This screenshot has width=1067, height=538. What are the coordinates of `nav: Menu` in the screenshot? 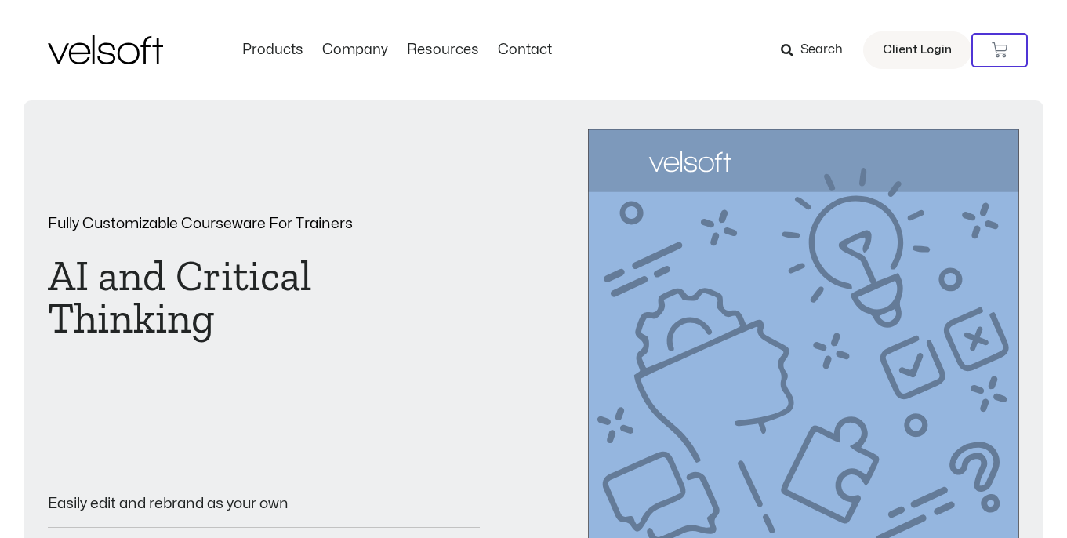 It's located at (397, 50).